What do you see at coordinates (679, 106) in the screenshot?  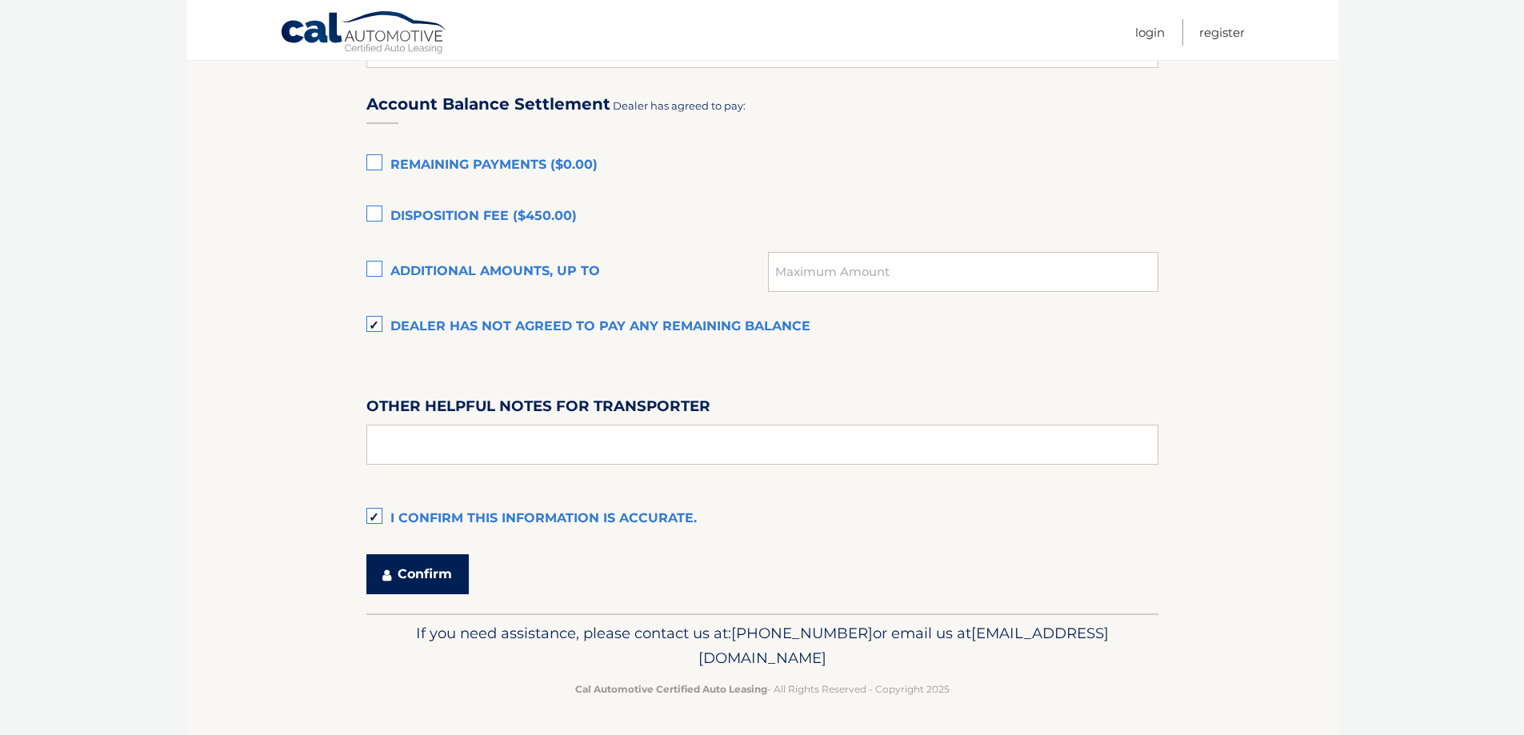 I see `span: Dealer has agreed to pay:` at bounding box center [679, 106].